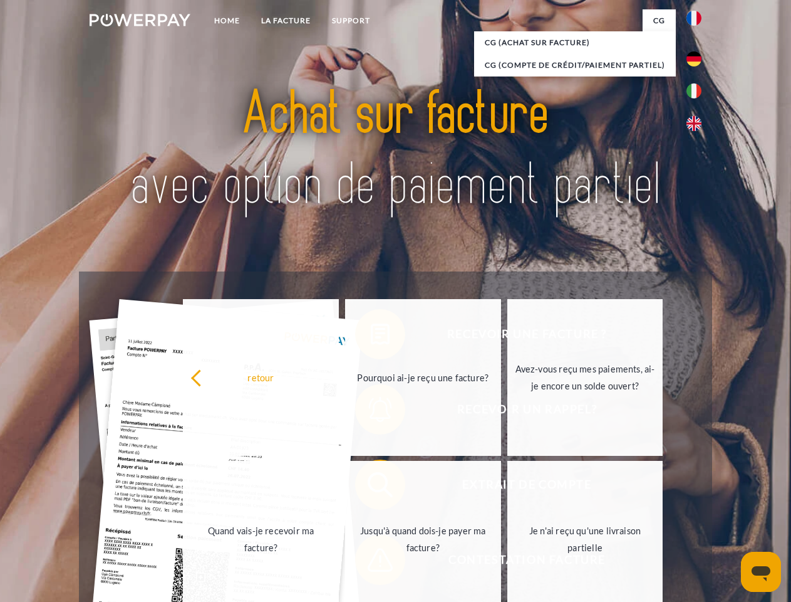 This screenshot has width=791, height=602. Describe the element at coordinates (694, 18) in the screenshot. I see `img: fr` at that location.